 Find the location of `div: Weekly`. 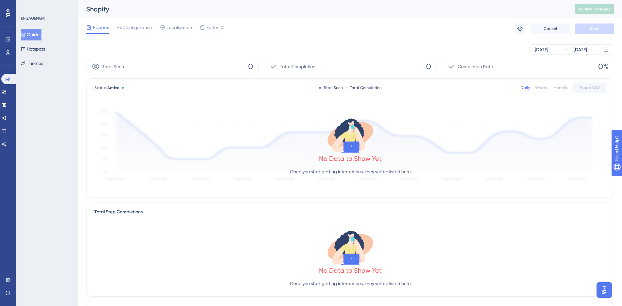

div: Weekly is located at coordinates (541, 88).